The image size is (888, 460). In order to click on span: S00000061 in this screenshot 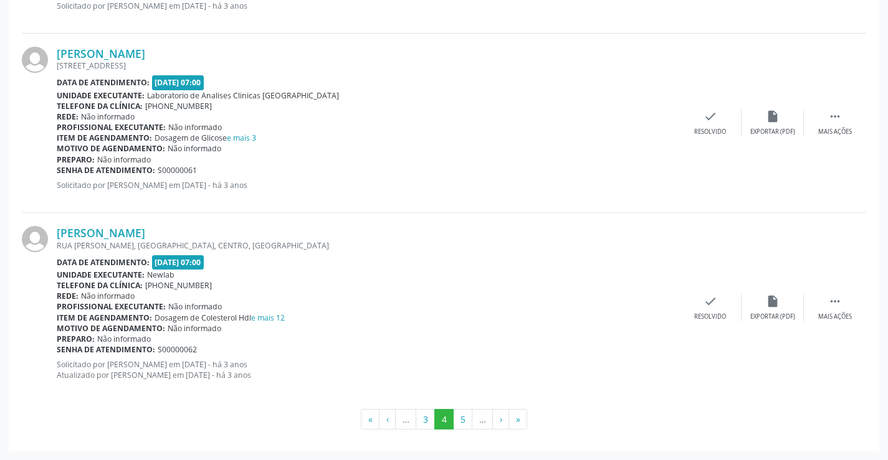, I will do `click(177, 170)`.